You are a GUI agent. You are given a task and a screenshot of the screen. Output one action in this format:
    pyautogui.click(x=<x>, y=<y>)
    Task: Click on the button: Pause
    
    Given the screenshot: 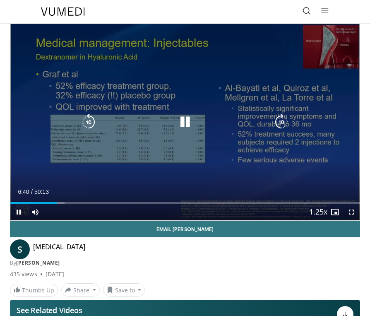 What is the action you would take?
    pyautogui.click(x=19, y=212)
    